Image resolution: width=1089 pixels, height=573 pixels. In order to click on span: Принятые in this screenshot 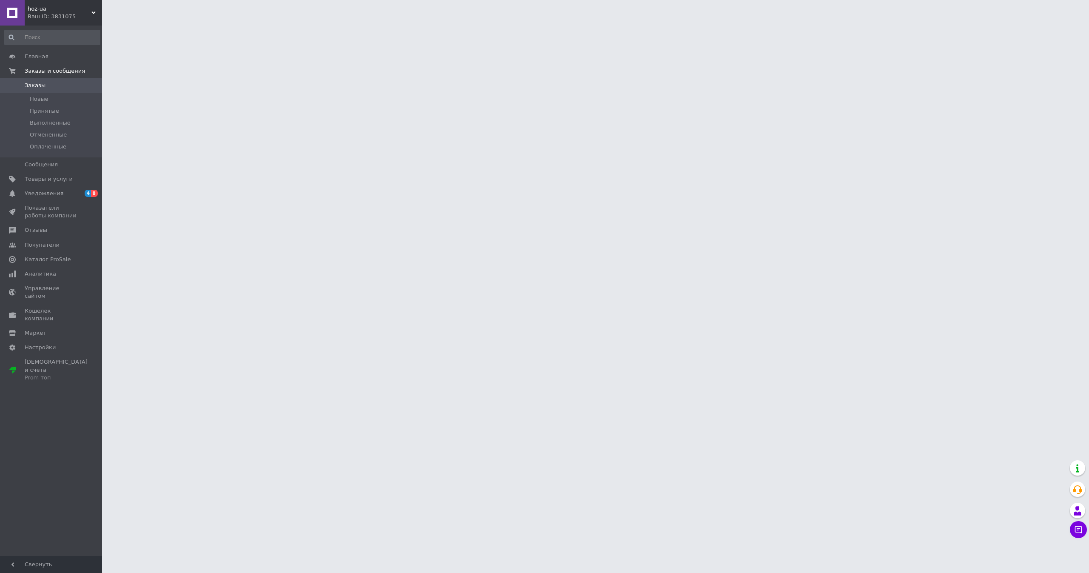, I will do `click(44, 111)`.